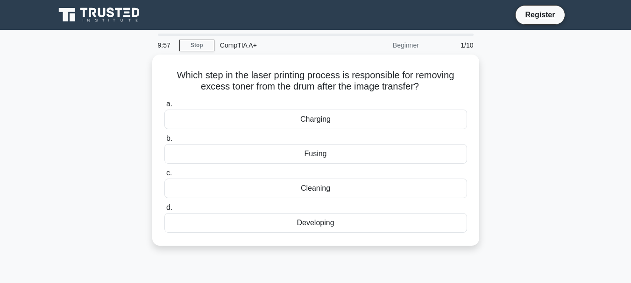  I want to click on span: d., so click(169, 207).